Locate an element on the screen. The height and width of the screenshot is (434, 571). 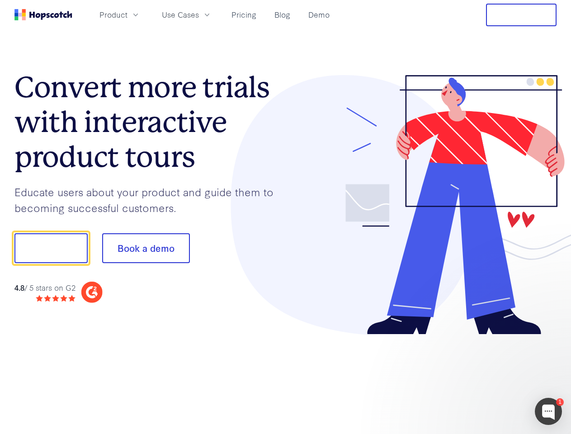
a: Free Trial is located at coordinates (522, 15).